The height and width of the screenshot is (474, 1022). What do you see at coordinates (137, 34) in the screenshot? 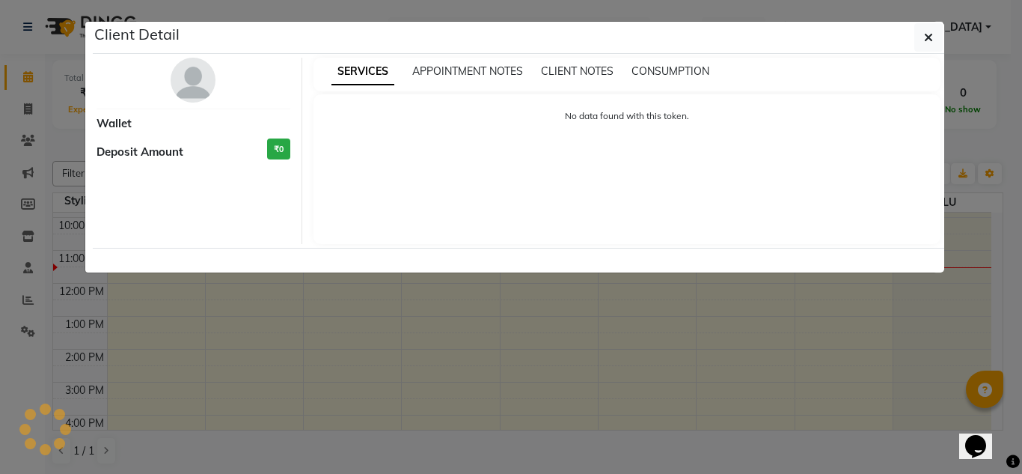
I see `h5: Client Detail` at bounding box center [137, 34].